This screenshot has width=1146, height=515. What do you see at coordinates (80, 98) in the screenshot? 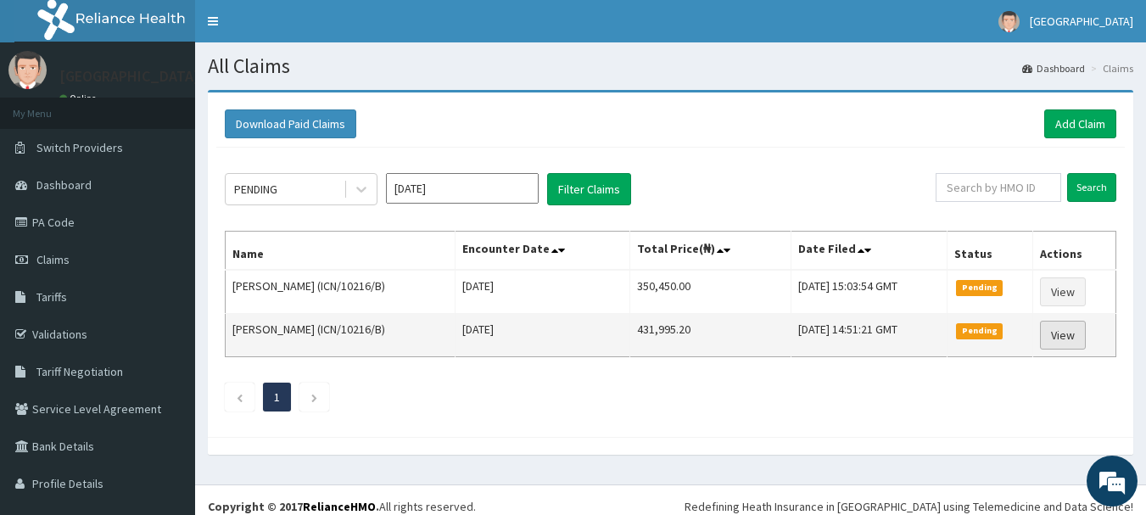
I see `a: Online` at bounding box center [80, 98].